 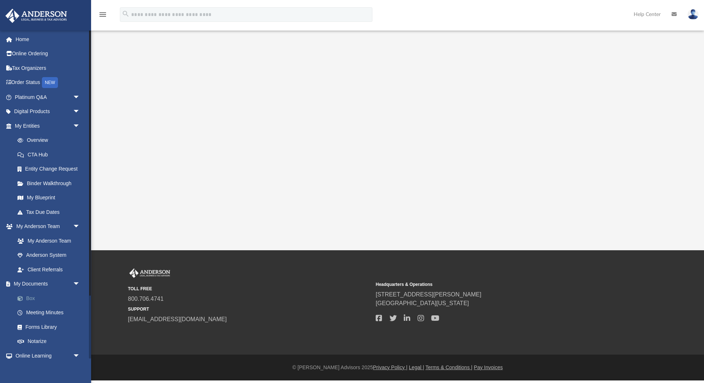 I want to click on small: TOLL FREE, so click(x=249, y=289).